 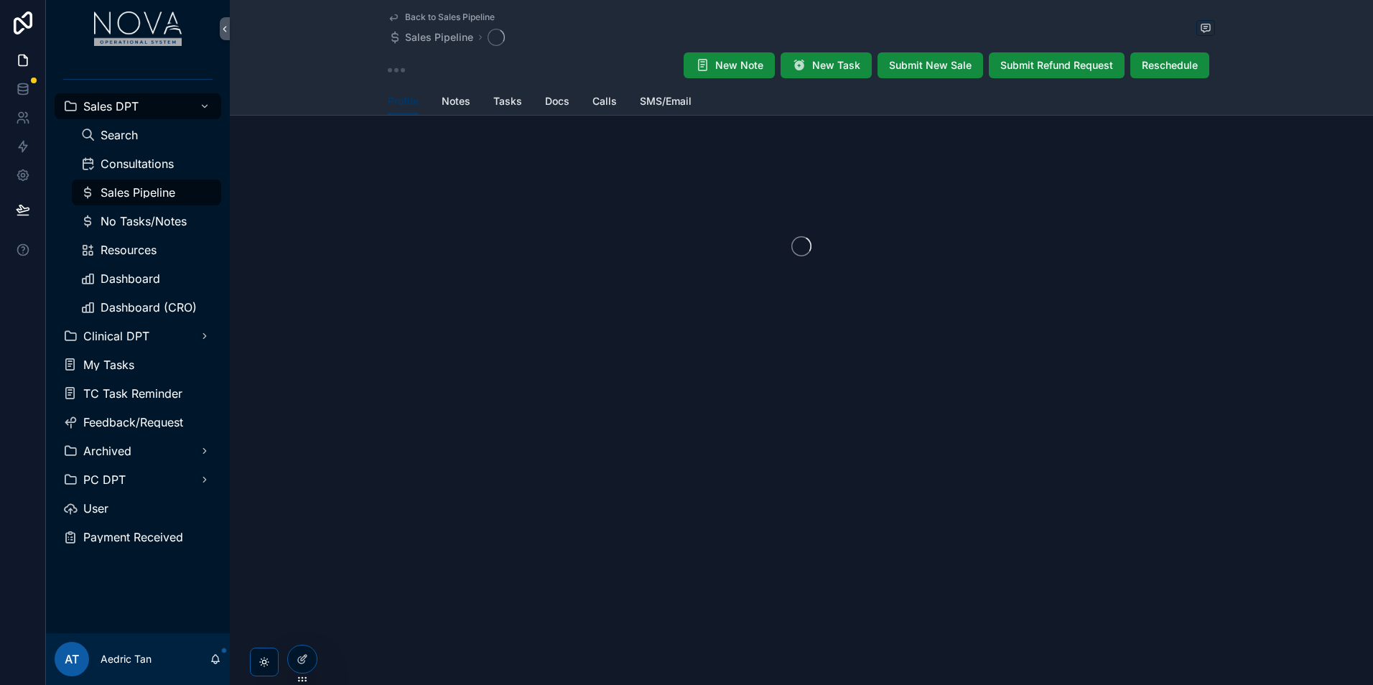 What do you see at coordinates (739, 65) in the screenshot?
I see `span: New Note` at bounding box center [739, 65].